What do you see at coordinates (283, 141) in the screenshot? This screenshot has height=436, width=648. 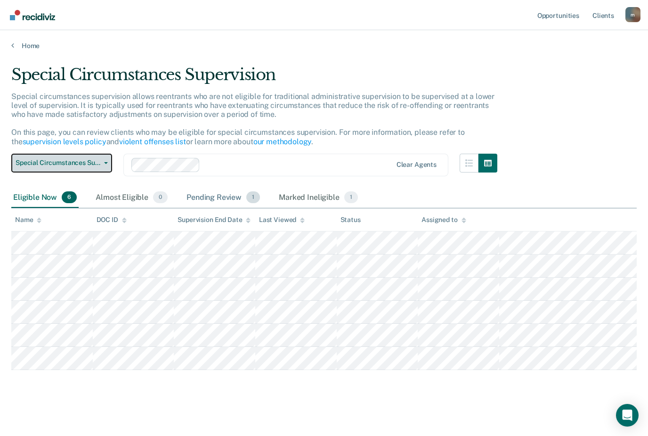 I see `a: our methodology` at bounding box center [283, 141].